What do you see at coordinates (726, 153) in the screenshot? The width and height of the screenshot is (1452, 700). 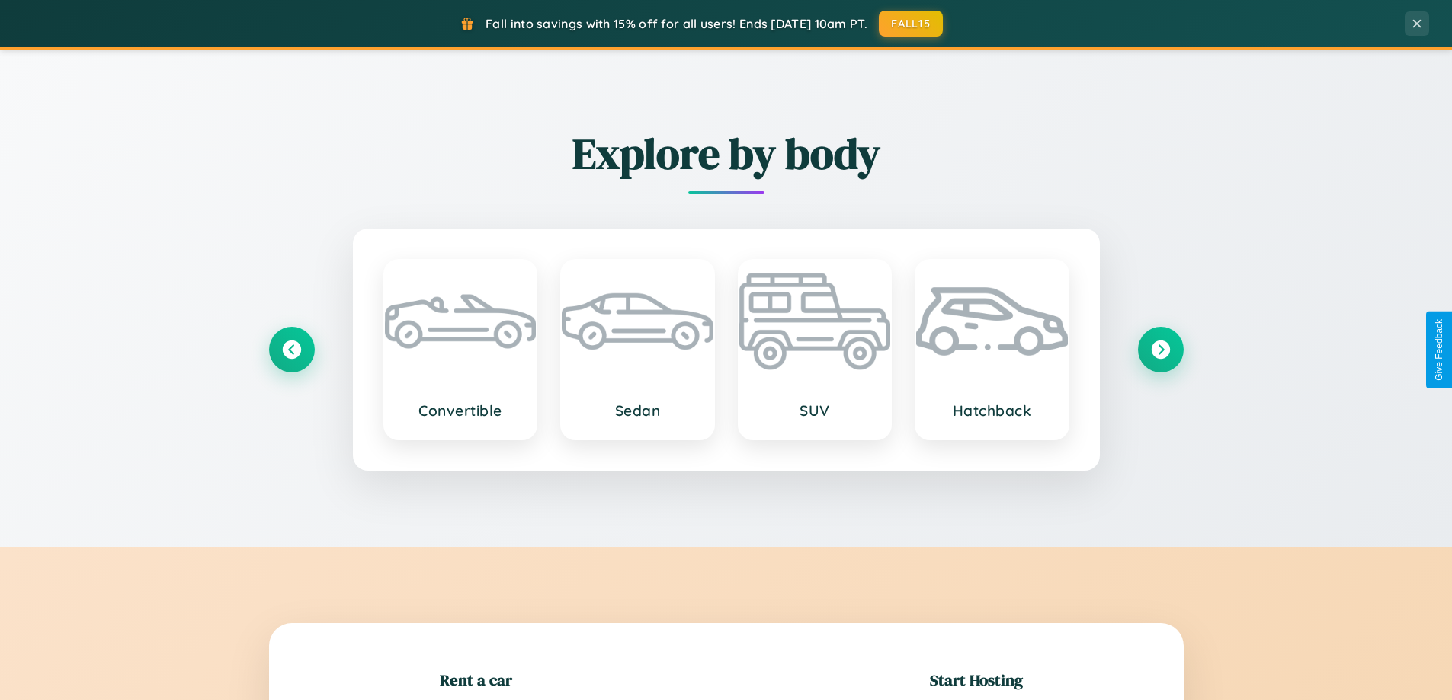 I see `h2: Explore by body` at bounding box center [726, 153].